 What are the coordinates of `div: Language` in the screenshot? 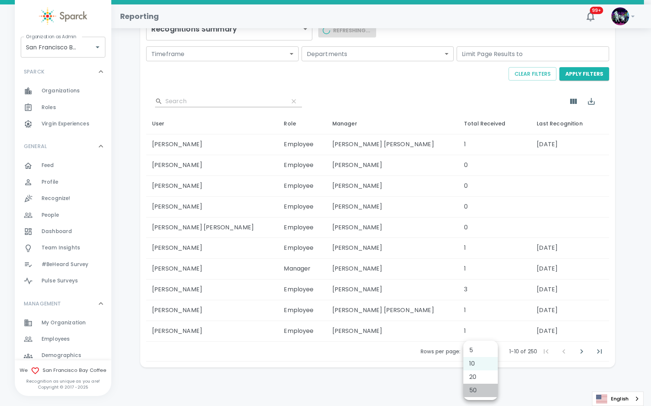 It's located at (618, 399).